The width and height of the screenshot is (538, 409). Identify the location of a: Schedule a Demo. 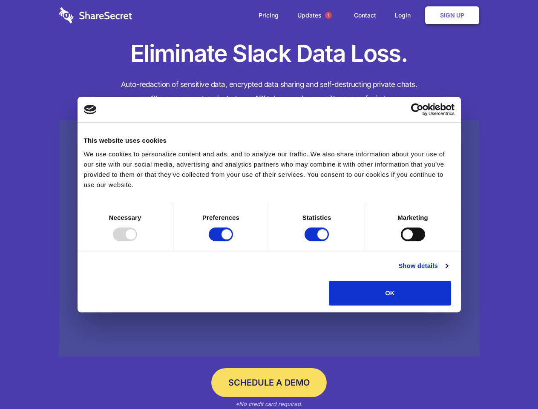
(269, 383).